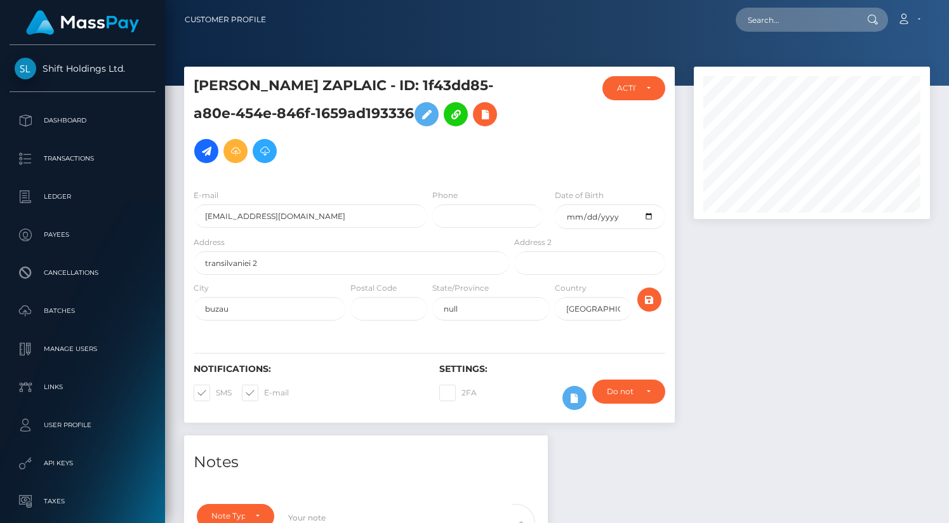 Image resolution: width=949 pixels, height=523 pixels. What do you see at coordinates (83, 463) in the screenshot?
I see `a: API Keys` at bounding box center [83, 463].